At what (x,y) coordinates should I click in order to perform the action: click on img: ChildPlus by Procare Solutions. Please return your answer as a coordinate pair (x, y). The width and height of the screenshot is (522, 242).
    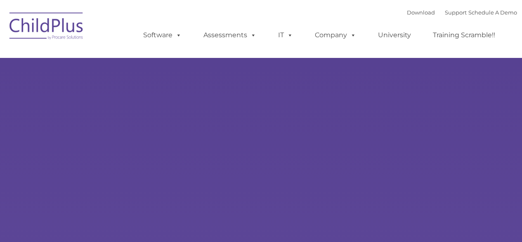
    Looking at the image, I should click on (47, 27).